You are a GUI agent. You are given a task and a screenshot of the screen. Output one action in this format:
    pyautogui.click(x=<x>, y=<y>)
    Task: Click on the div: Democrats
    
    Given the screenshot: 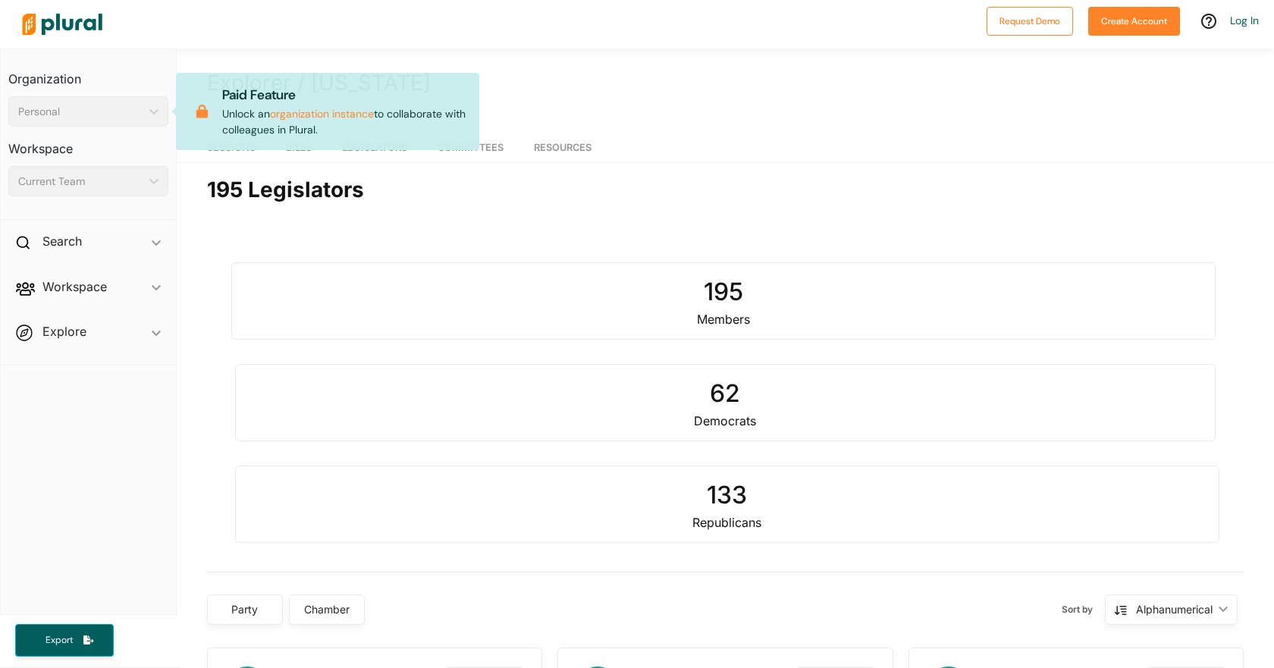 What is the action you would take?
    pyautogui.click(x=725, y=421)
    